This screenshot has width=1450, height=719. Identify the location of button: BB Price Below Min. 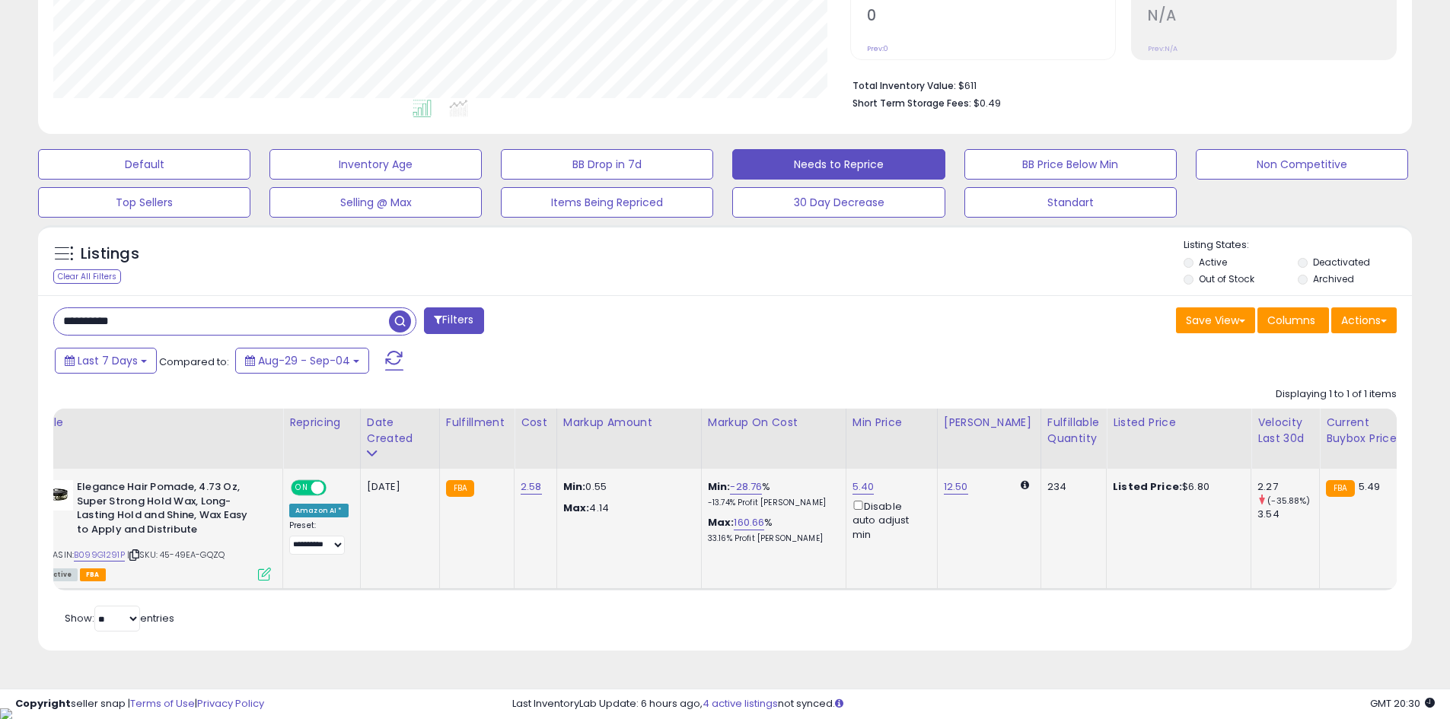
(1070, 164).